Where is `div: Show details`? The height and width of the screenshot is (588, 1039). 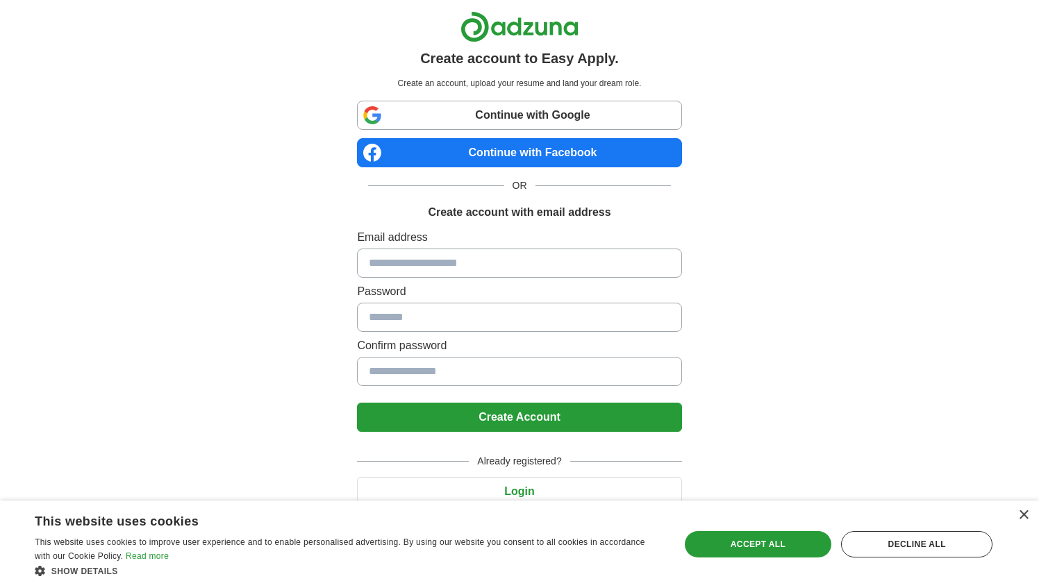 div: Show details is located at coordinates (347, 571).